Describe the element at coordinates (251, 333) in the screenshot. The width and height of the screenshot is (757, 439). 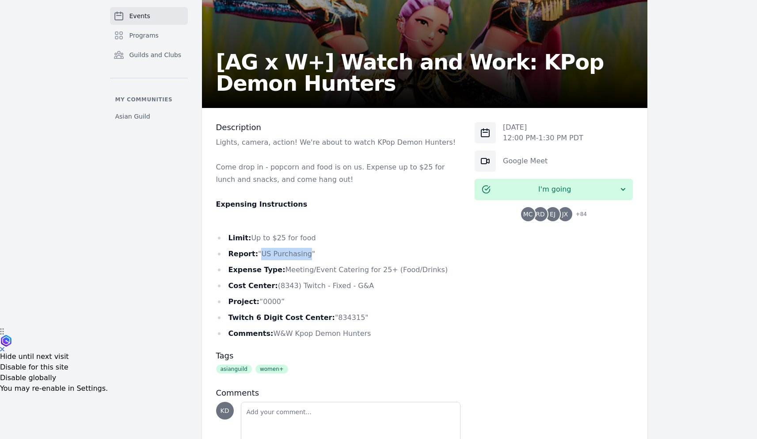
I see `strong: Comments:` at that location.